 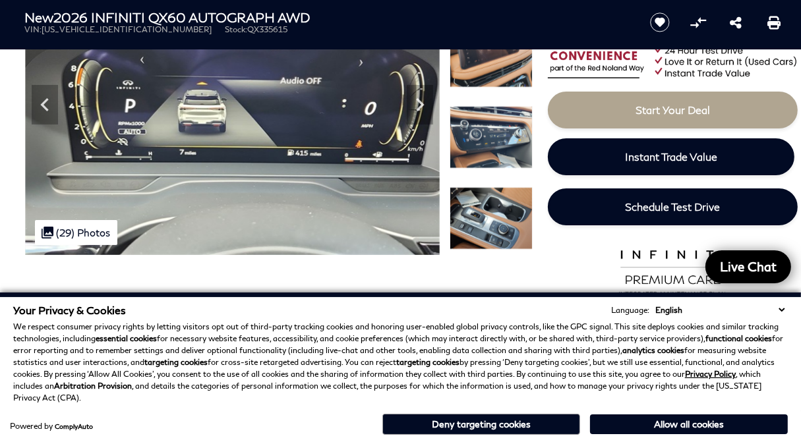 What do you see at coordinates (268, 29) in the screenshot?
I see `span: QX335615` at bounding box center [268, 29].